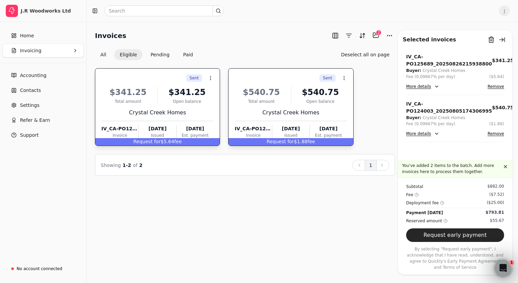 This screenshot has height=283, width=518. I want to click on div: Selected invoices, so click(429, 40).